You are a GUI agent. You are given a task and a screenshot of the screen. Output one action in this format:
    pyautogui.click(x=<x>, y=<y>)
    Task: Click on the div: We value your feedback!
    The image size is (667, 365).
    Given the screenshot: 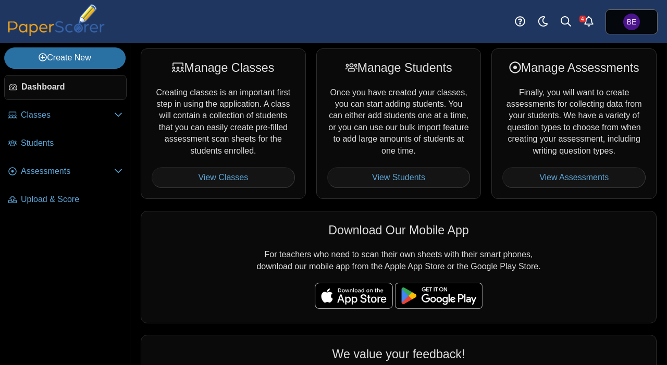 What is the action you would take?
    pyautogui.click(x=399, y=355)
    